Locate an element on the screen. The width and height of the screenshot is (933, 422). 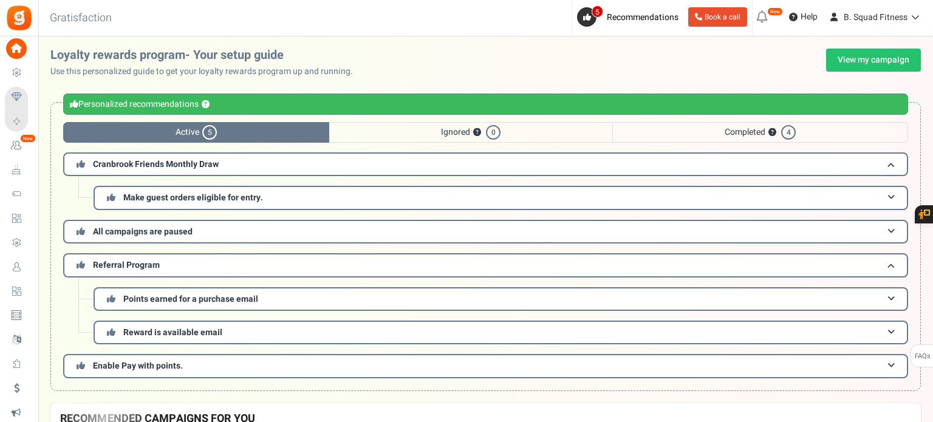
span: FAQs is located at coordinates (923, 357).